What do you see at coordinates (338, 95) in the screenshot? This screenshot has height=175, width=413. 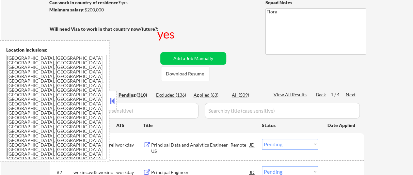 I see `div: 1 / 4` at bounding box center [338, 95].